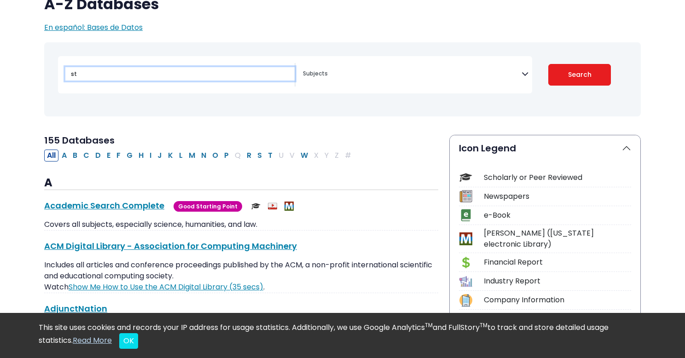 The height and width of the screenshot is (358, 685). What do you see at coordinates (215, 156) in the screenshot?
I see `button: Filter Results O` at bounding box center [215, 156].